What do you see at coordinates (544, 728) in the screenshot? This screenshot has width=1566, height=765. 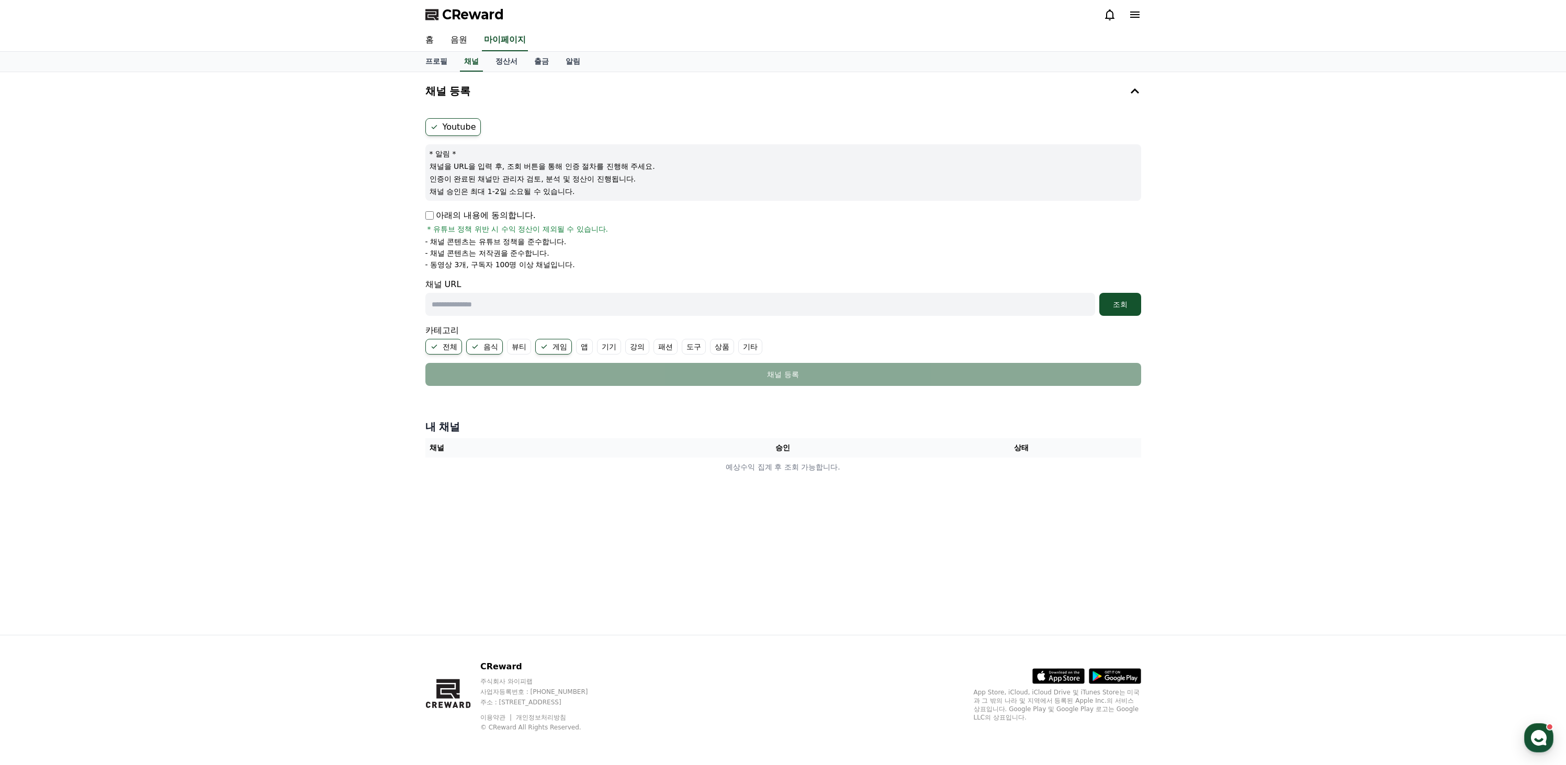 I see `p: © CReward All Rights Reserved.` at bounding box center [544, 728].